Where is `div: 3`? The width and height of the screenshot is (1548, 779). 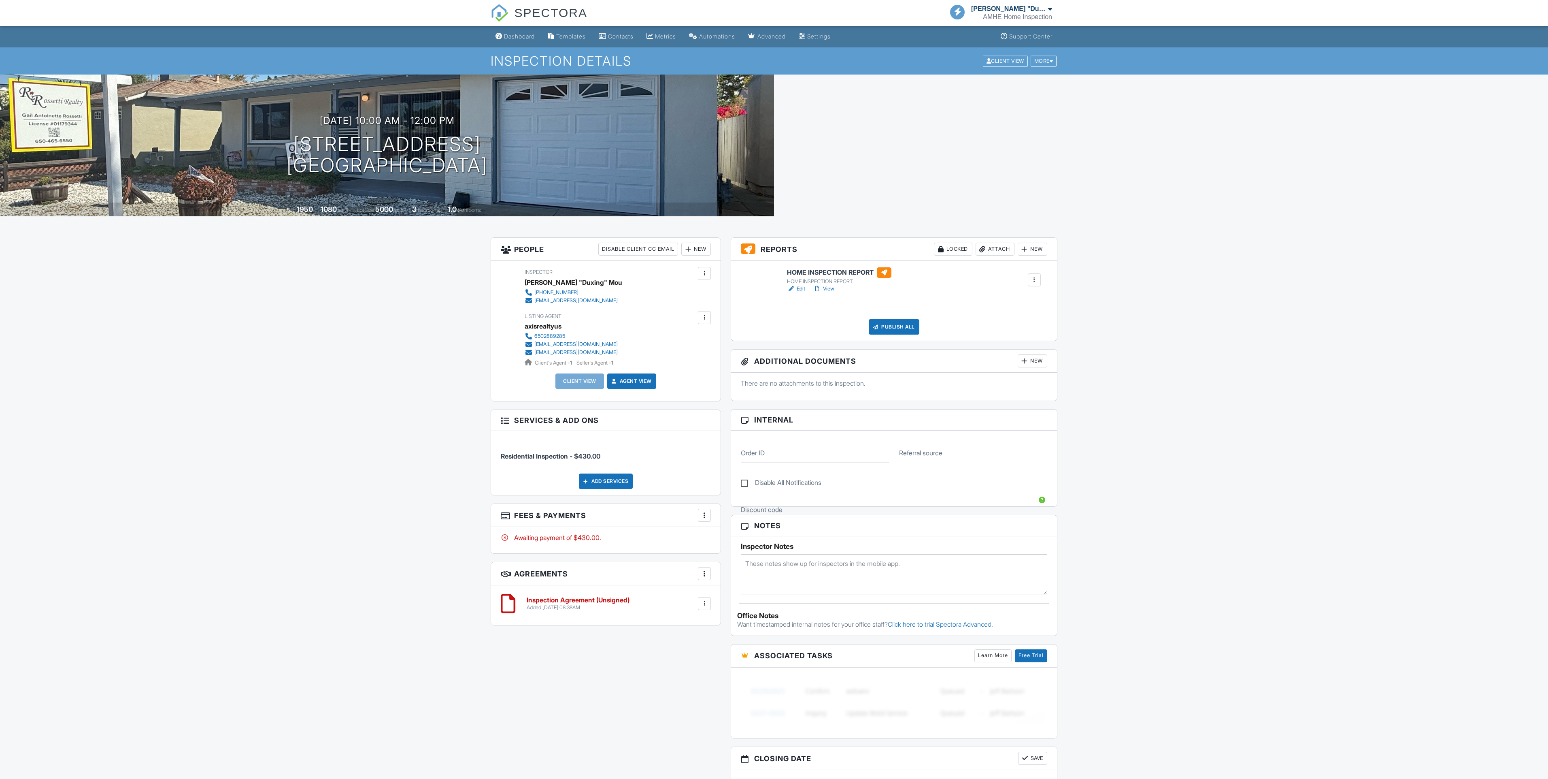
div: 3 is located at coordinates (414, 209).